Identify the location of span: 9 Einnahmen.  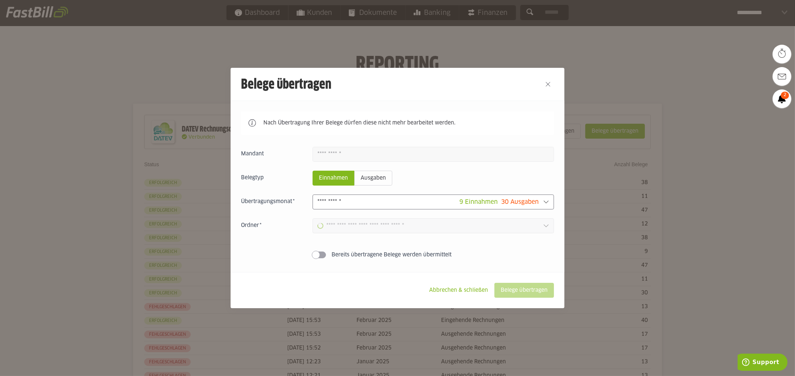
(478, 202).